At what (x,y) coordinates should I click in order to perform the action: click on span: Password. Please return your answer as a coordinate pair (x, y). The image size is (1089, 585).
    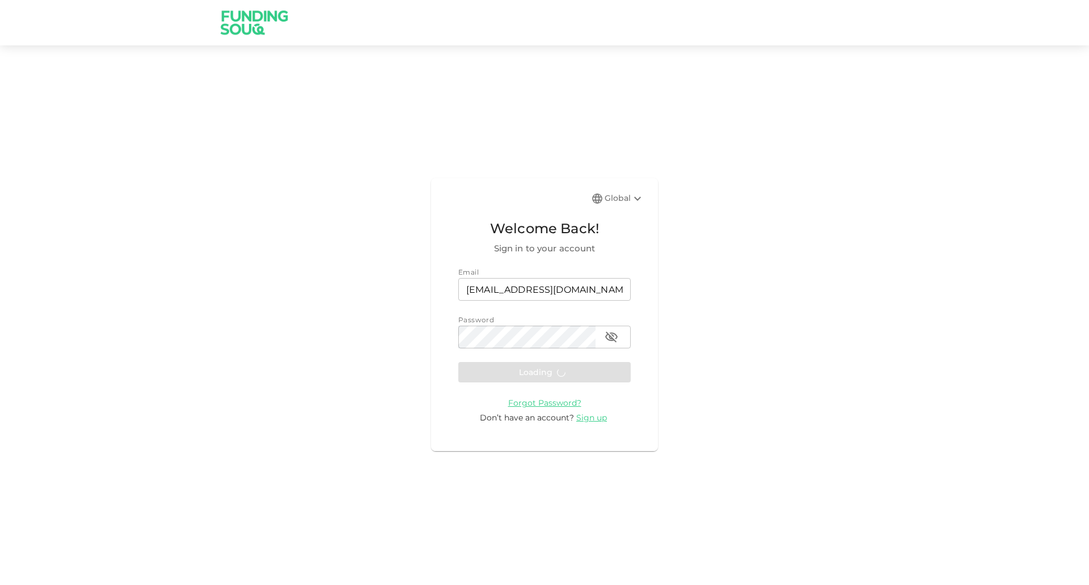
    Looking at the image, I should click on (476, 319).